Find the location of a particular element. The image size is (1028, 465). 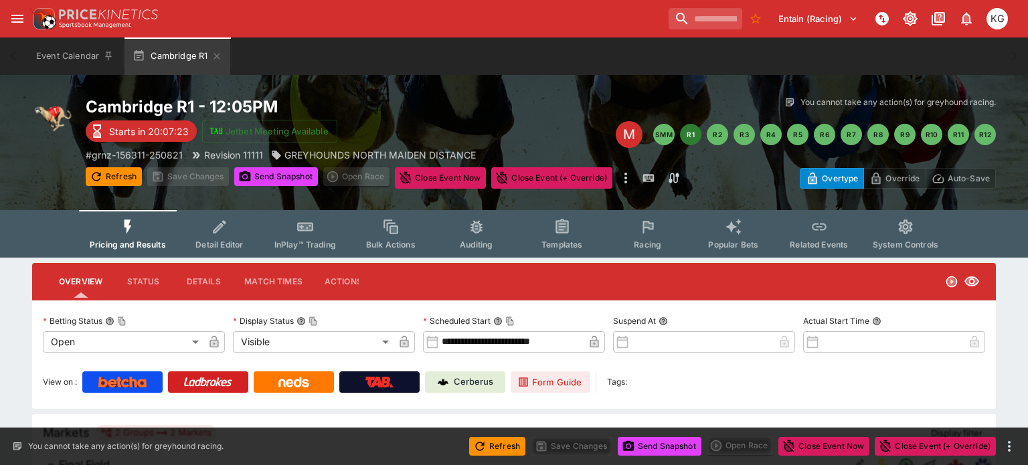

button: Actual Start Time is located at coordinates (877, 321).